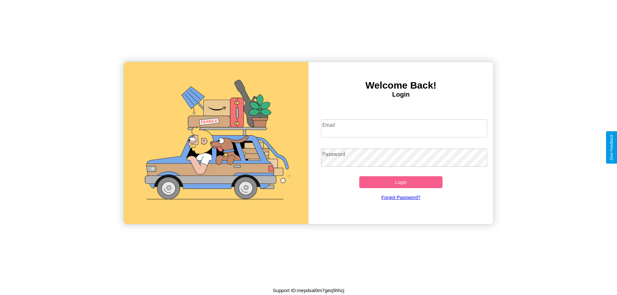  Describe the element at coordinates (611, 147) in the screenshot. I see `div: Give Feedback` at that location.